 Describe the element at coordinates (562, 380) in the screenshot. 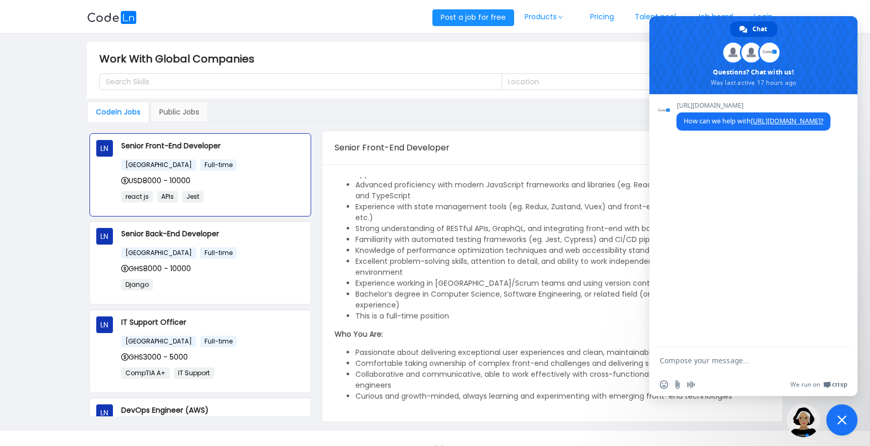

I see `li: Collaborative and communicative, able to work effectively with cross-functional teams and mentor ...` at that location.